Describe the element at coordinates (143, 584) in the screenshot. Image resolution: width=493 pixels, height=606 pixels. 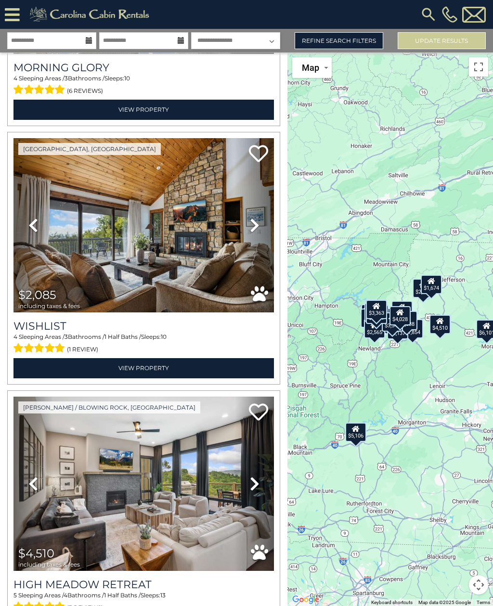
I see `h3: High Meadow Retreat` at that location.